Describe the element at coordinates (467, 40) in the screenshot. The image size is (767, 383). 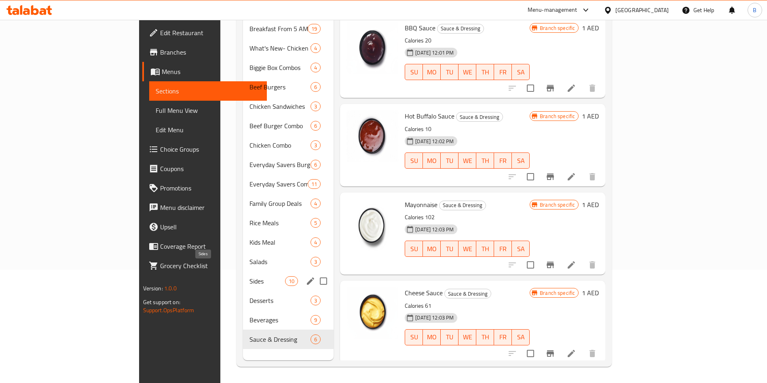
I see `p: Calories 20` at that location.